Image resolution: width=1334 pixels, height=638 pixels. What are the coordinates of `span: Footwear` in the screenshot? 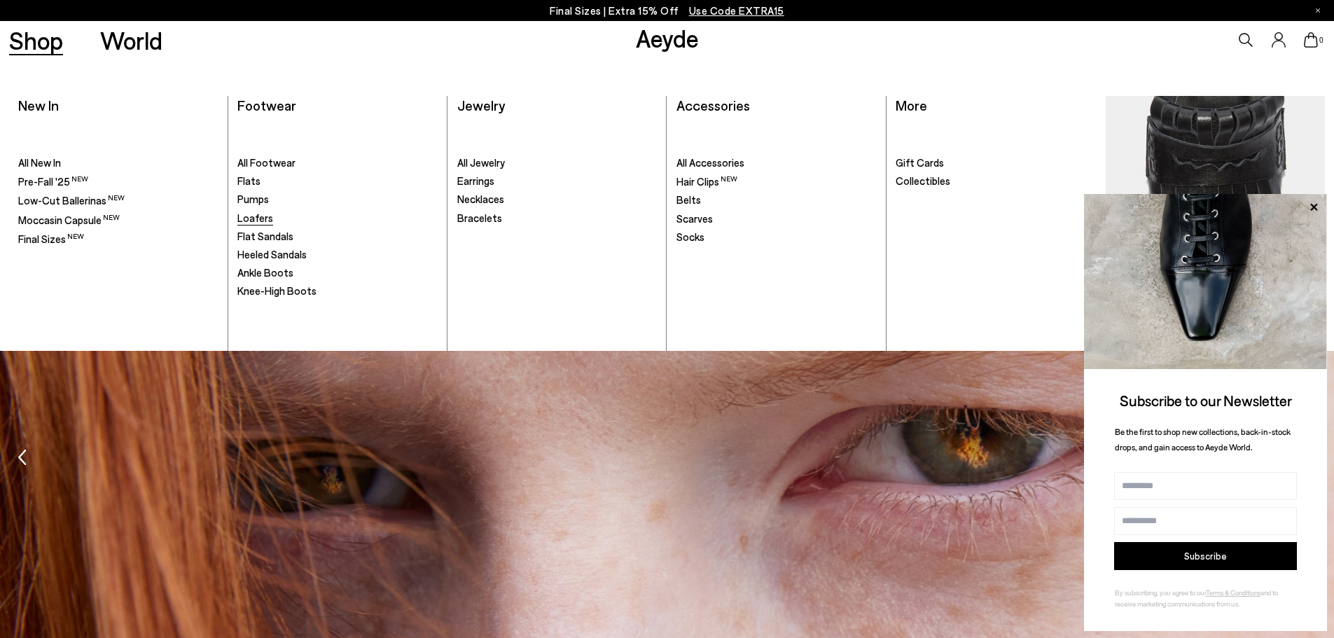 It's located at (267, 105).